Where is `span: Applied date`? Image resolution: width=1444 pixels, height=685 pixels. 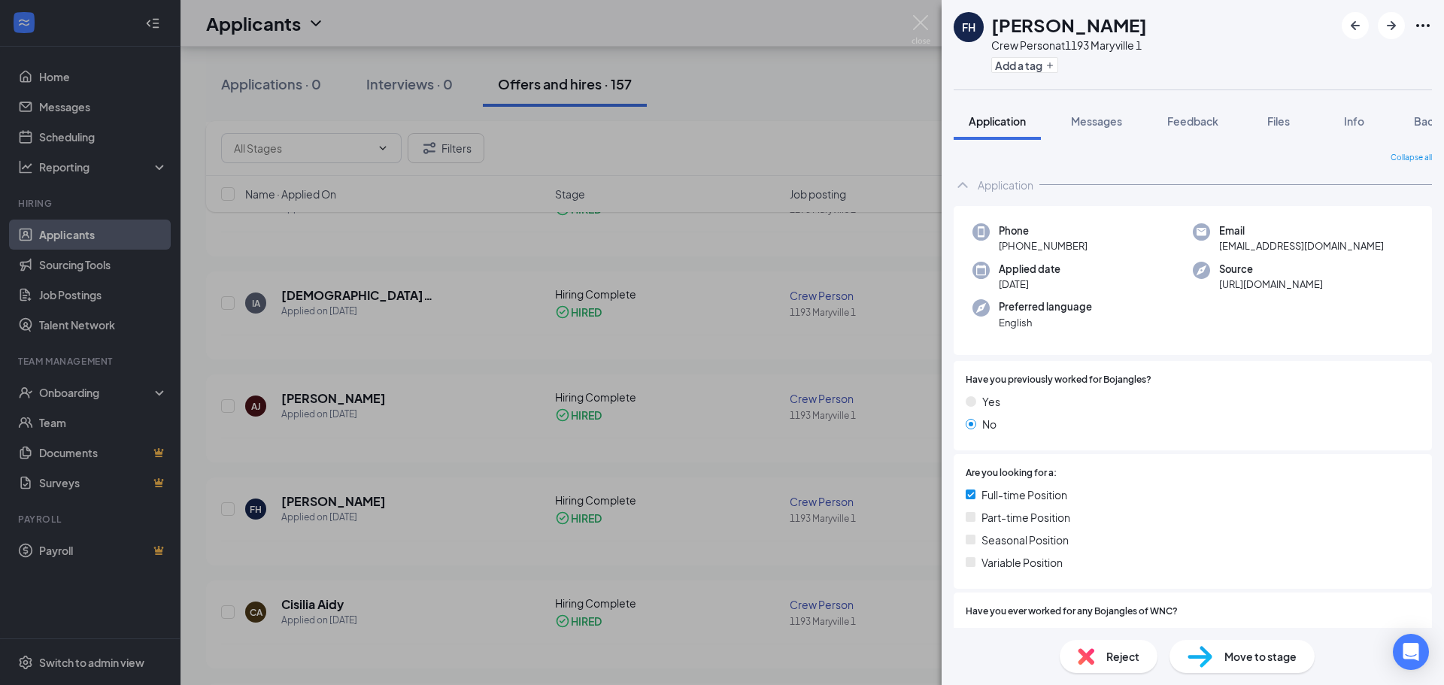
span: Applied date is located at coordinates (1030, 269).